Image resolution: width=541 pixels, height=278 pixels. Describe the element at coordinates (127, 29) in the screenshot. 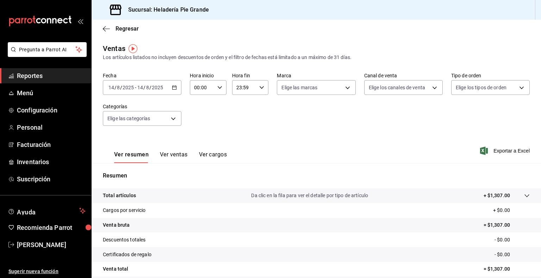

I see `span: Regresar` at that location.